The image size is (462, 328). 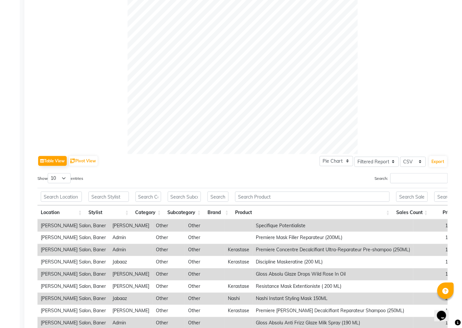 What do you see at coordinates (447, 212) in the screenshot?
I see `th: Price: activate to sort column ascending` at bounding box center [447, 212].